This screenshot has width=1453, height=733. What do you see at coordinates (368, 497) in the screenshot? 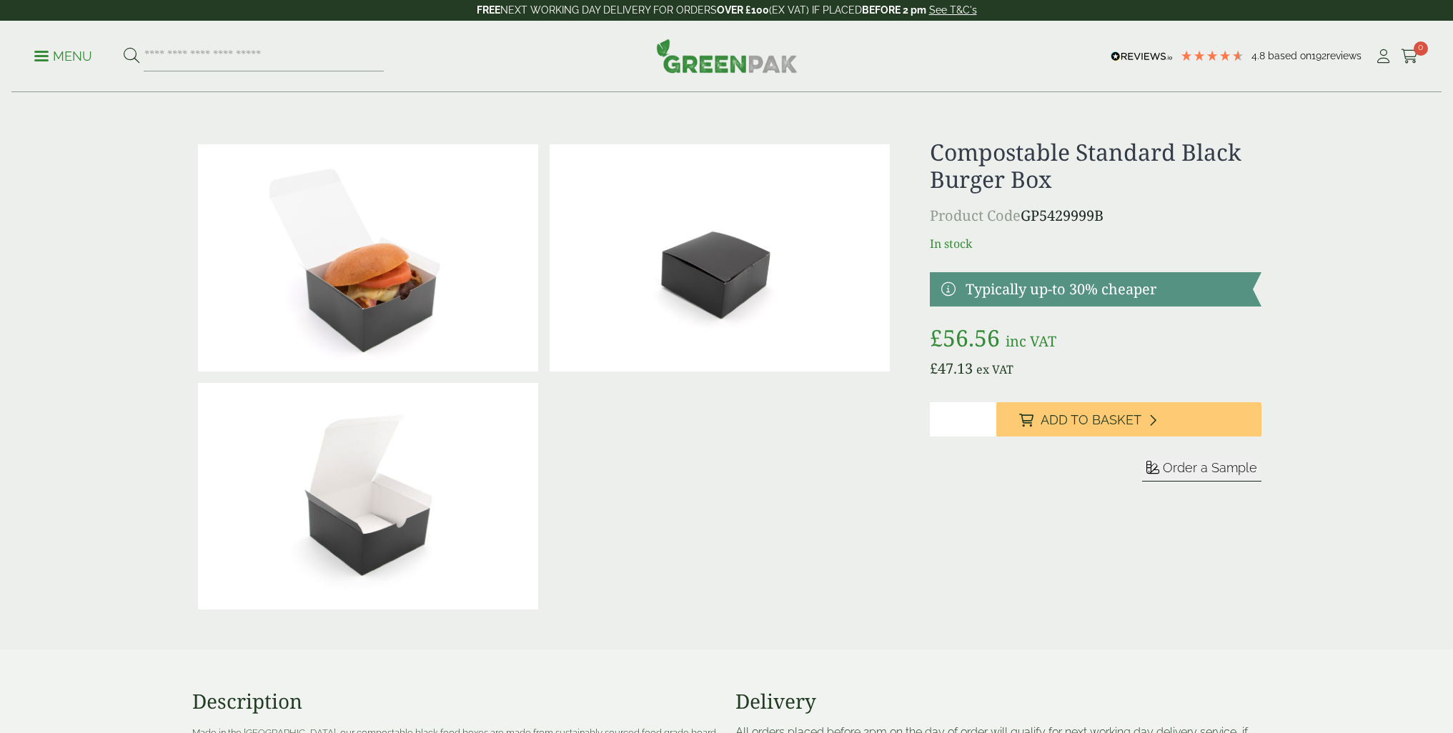
I see `img: Burger Box Black Open (Large)` at bounding box center [368, 497].